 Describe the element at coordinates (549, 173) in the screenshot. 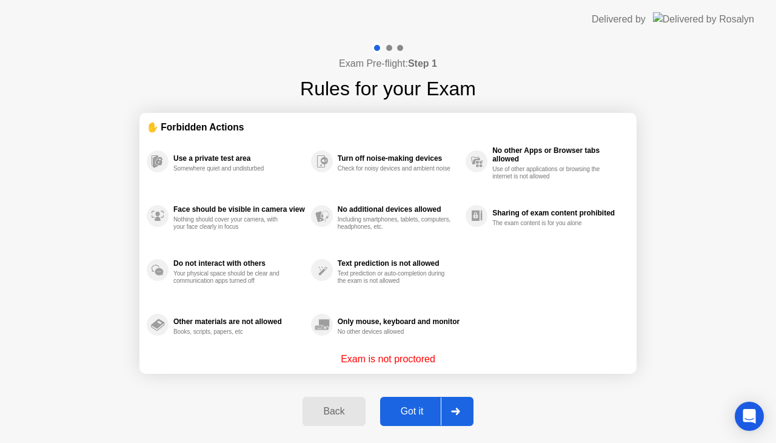

I see `div: Use of other applications or browsing the internet is not allowed` at that location.